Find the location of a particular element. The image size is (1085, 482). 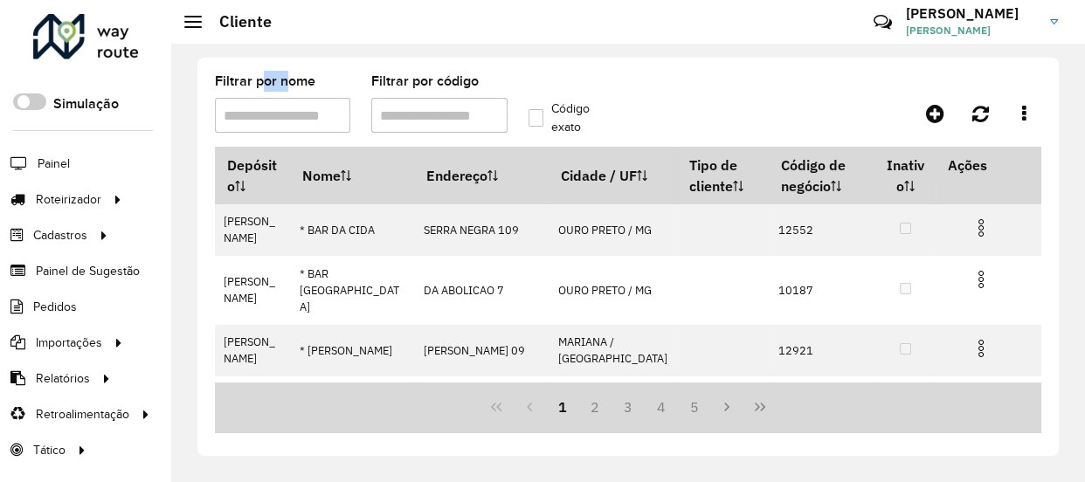

th: Nome is located at coordinates (352, 176).